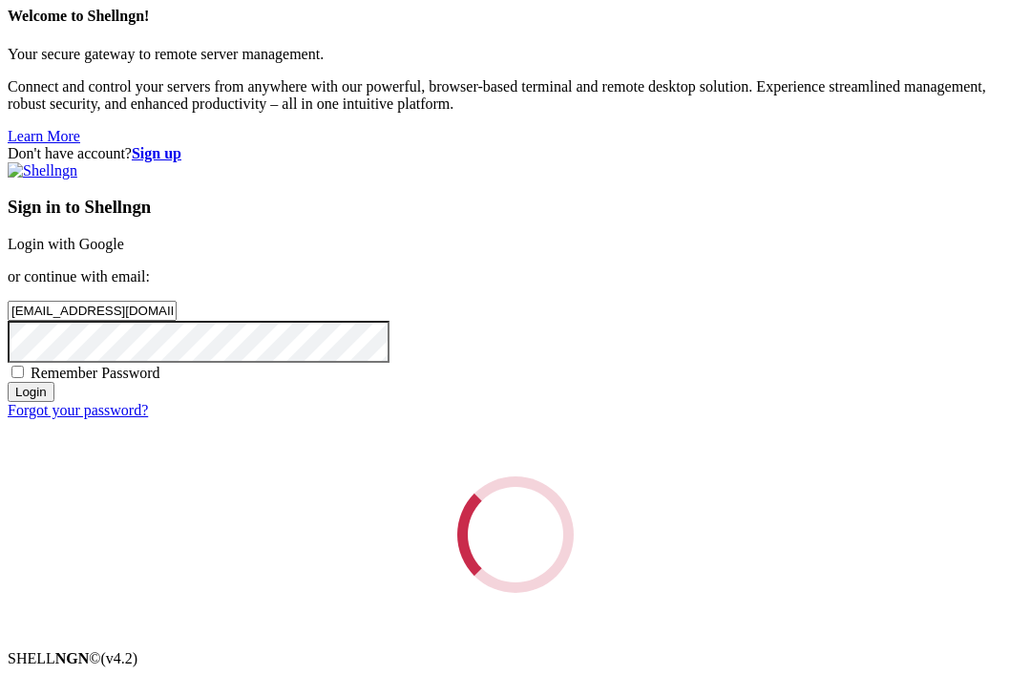  I want to click on b: NGN, so click(73, 658).